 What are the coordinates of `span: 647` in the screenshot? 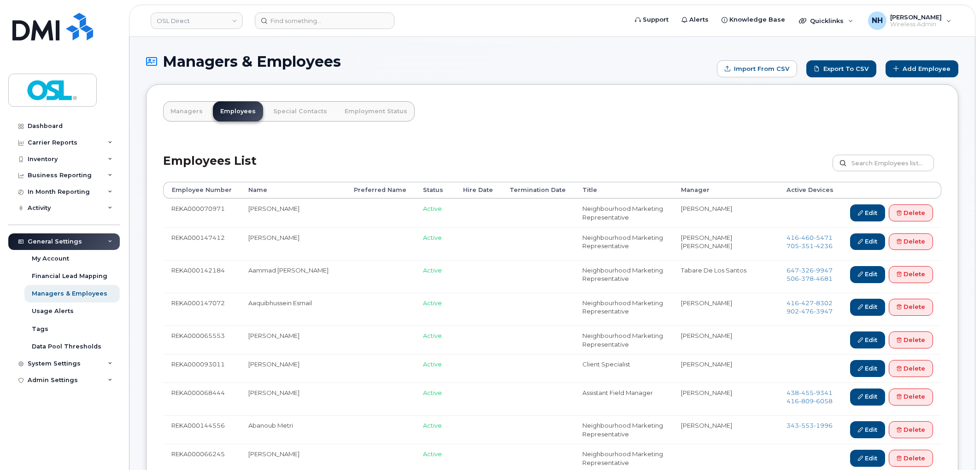 It's located at (810, 270).